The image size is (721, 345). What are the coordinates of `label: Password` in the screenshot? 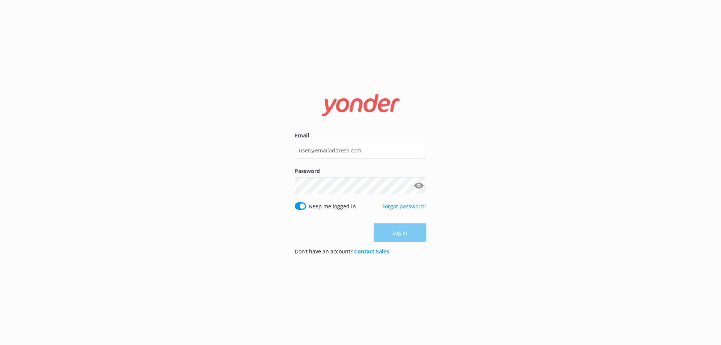 It's located at (360, 171).